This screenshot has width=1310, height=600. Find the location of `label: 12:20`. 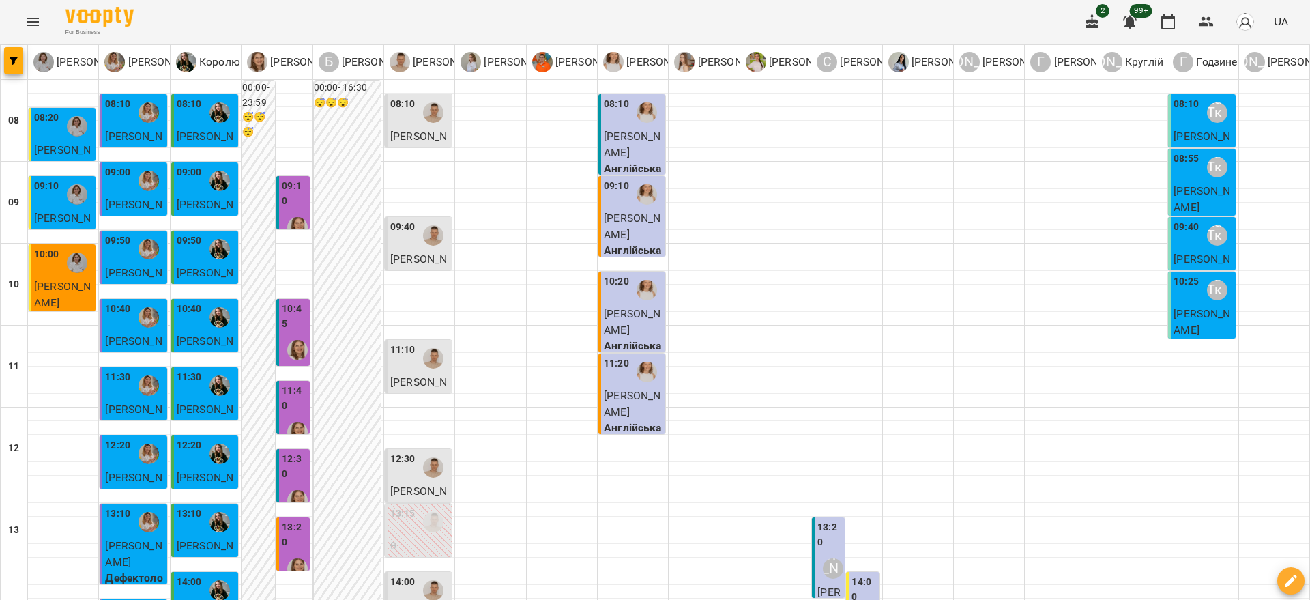

label: 12:20 is located at coordinates (189, 446).